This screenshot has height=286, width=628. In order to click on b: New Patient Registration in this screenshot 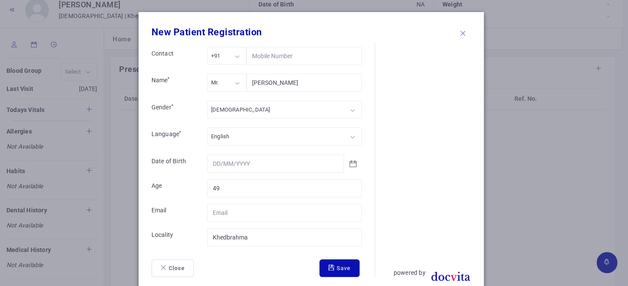, I will do `click(207, 32)`.